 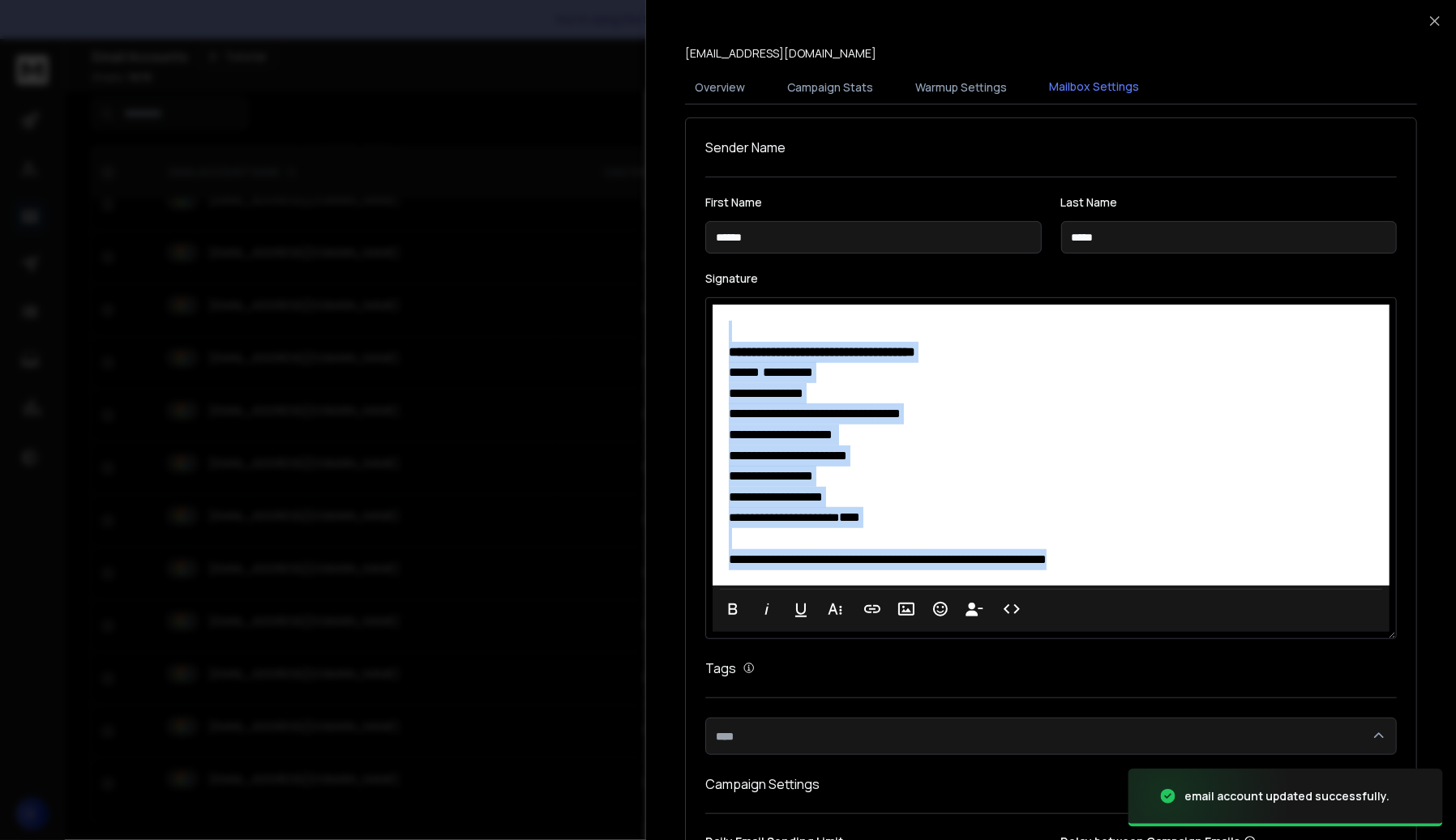 I want to click on button: Insert Link (⌘K), so click(x=873, y=610).